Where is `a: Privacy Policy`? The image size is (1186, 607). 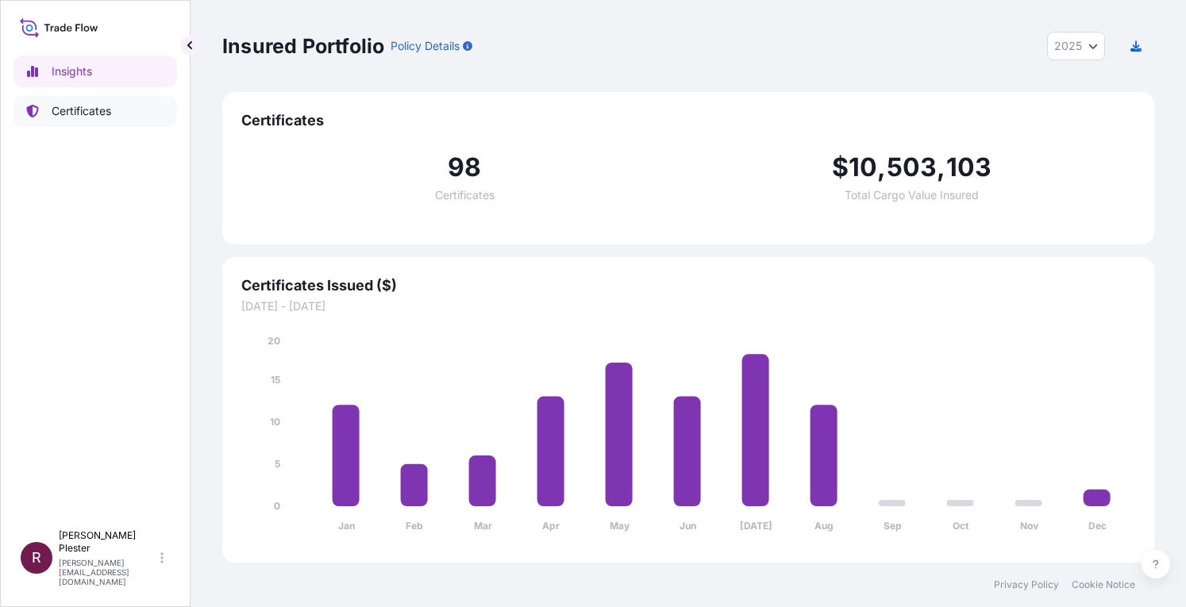 a: Privacy Policy is located at coordinates (1027, 585).